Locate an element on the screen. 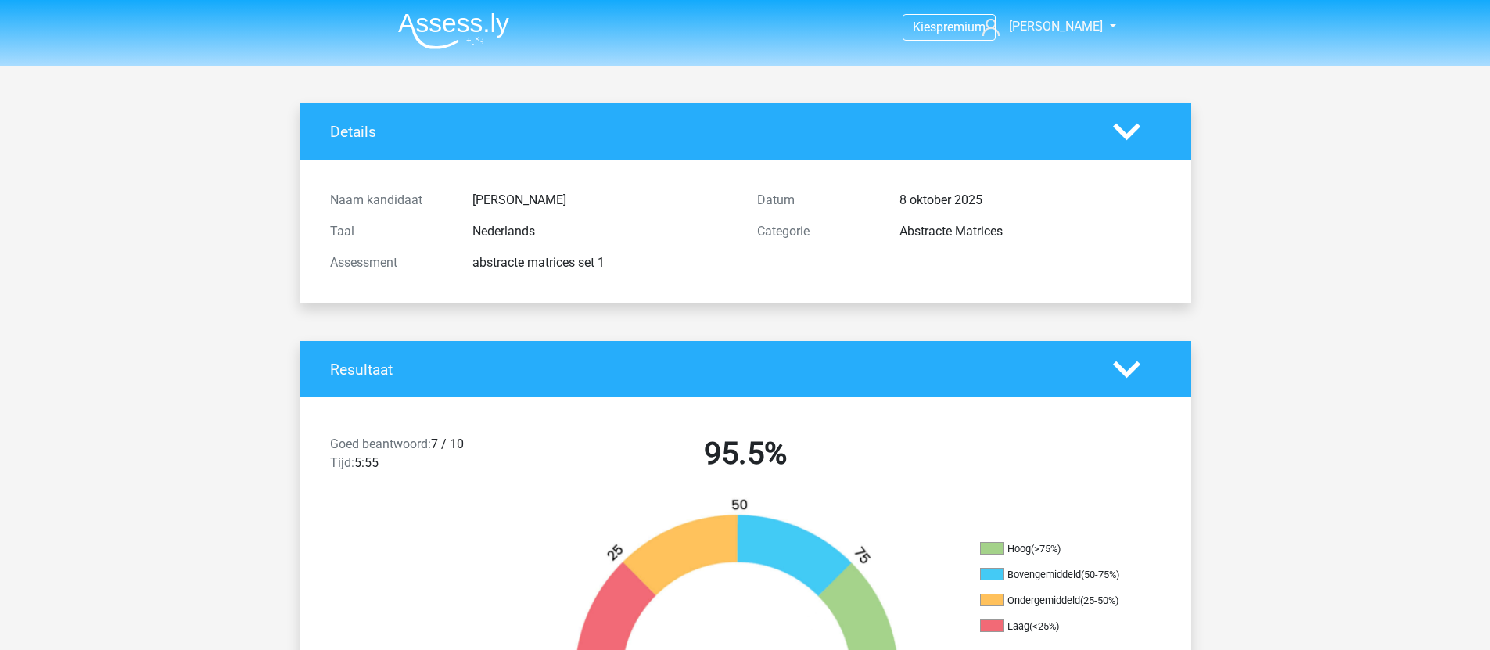  div: Assessment is located at coordinates (389, 263).